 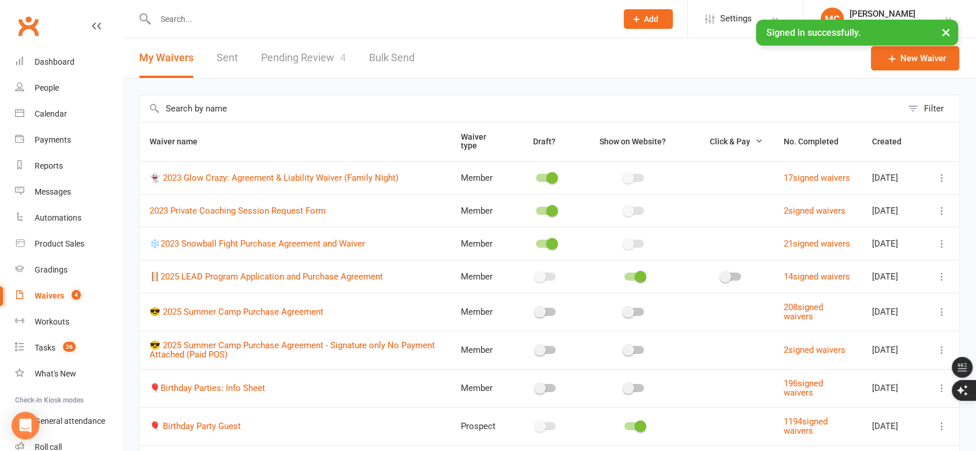 I want to click on button: Add, so click(x=648, y=19).